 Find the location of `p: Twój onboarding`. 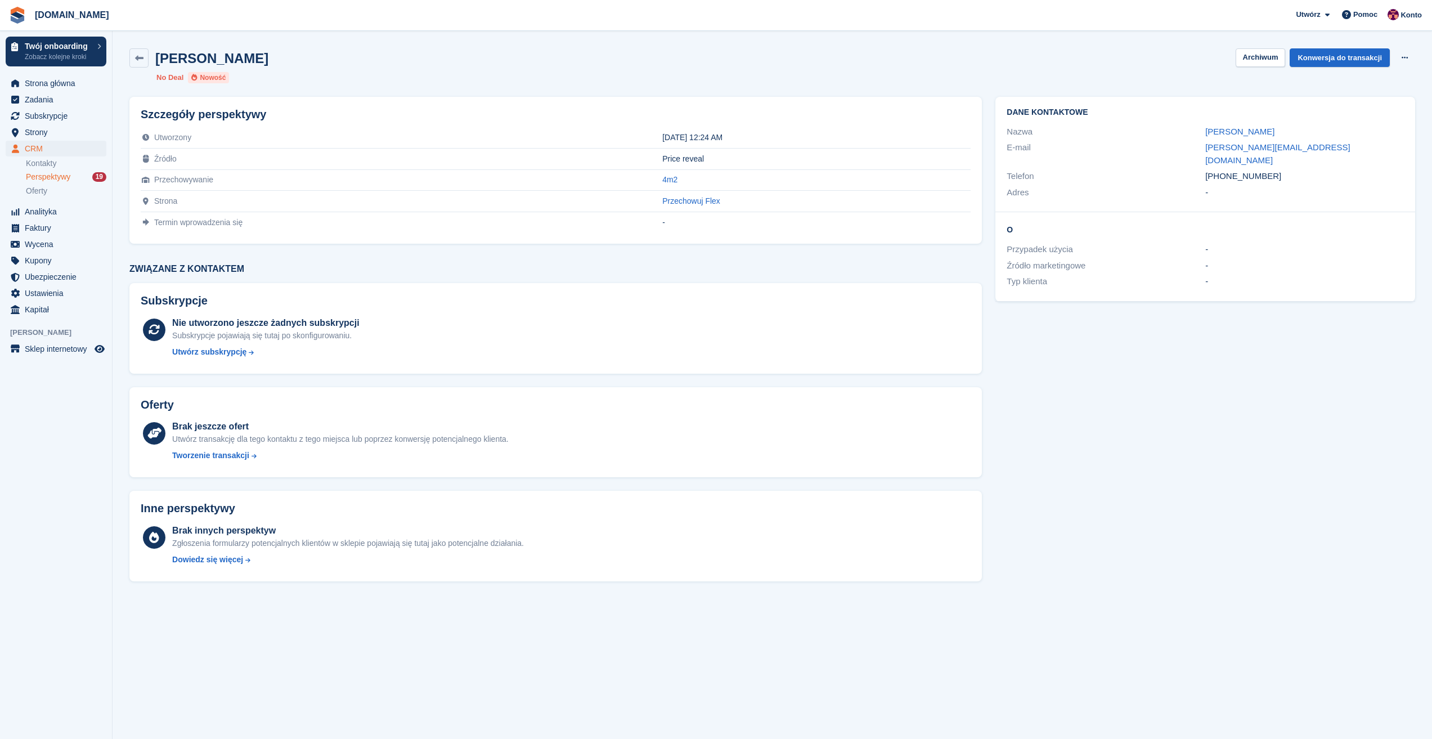

p: Twój onboarding is located at coordinates (58, 46).